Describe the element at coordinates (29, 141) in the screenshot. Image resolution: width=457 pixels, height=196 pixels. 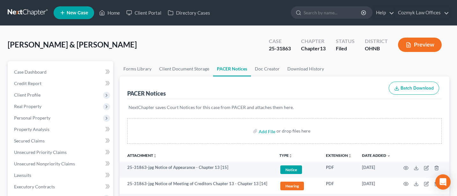
I see `span: Secured Claims` at that location.